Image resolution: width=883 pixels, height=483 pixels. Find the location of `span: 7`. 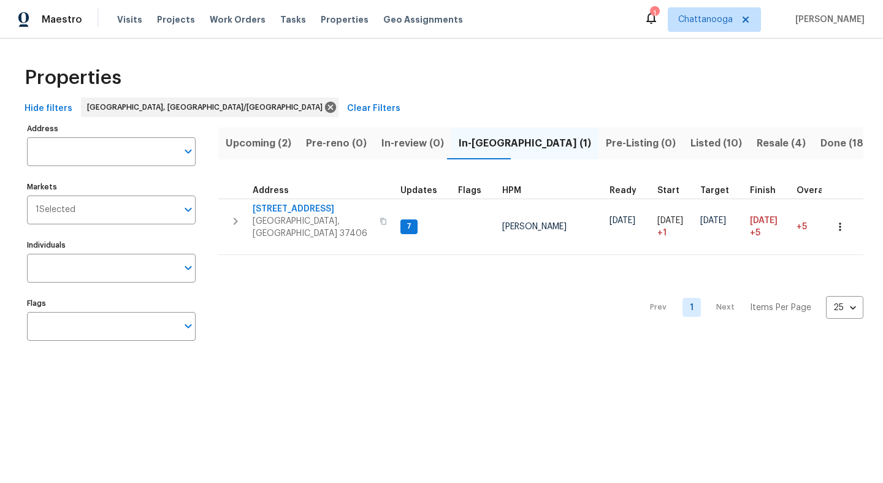

span: 7 is located at coordinates (409, 226).